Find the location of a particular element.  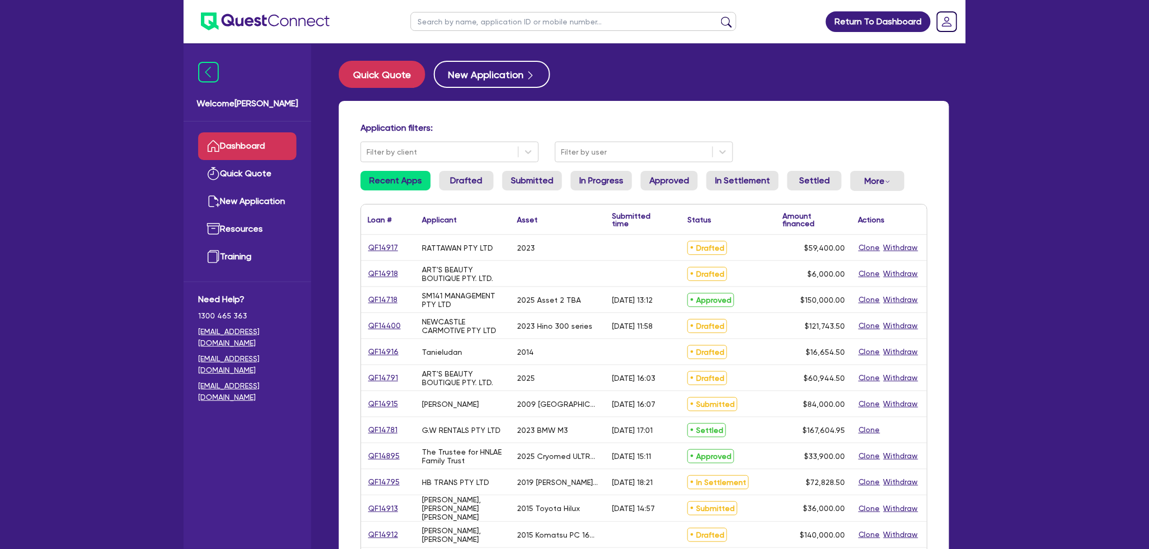

div: HB TRANS PTY LTD is located at coordinates (455, 483).